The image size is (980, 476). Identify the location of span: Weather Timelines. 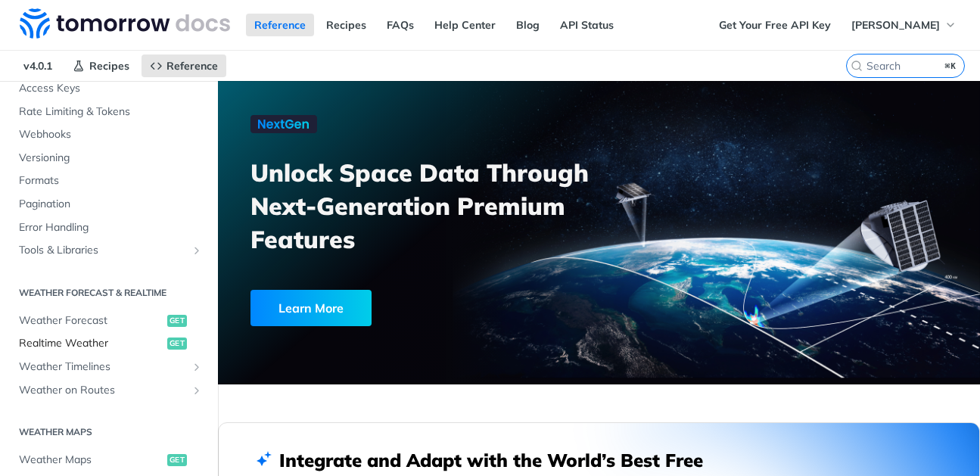
(103, 367).